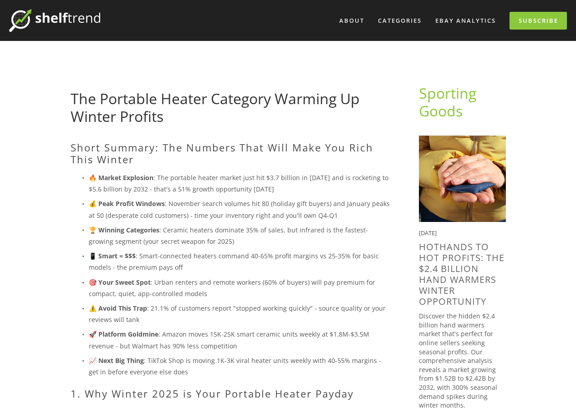  I want to click on p: : Smart-connected heaters command 40-65% profit margins vs 25-35% for basic models - the premium ..., so click(239, 262).